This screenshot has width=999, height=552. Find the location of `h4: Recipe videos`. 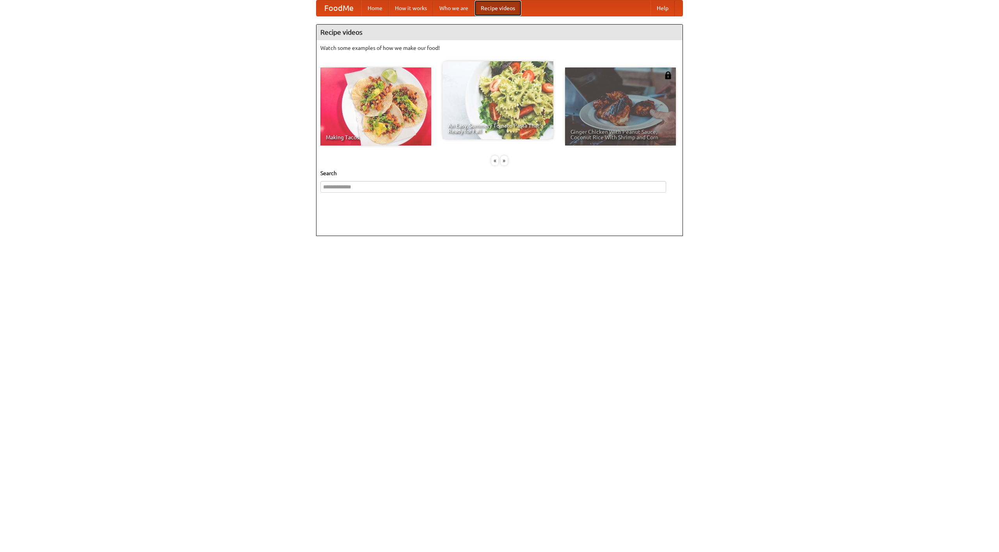

h4: Recipe videos is located at coordinates (500, 32).